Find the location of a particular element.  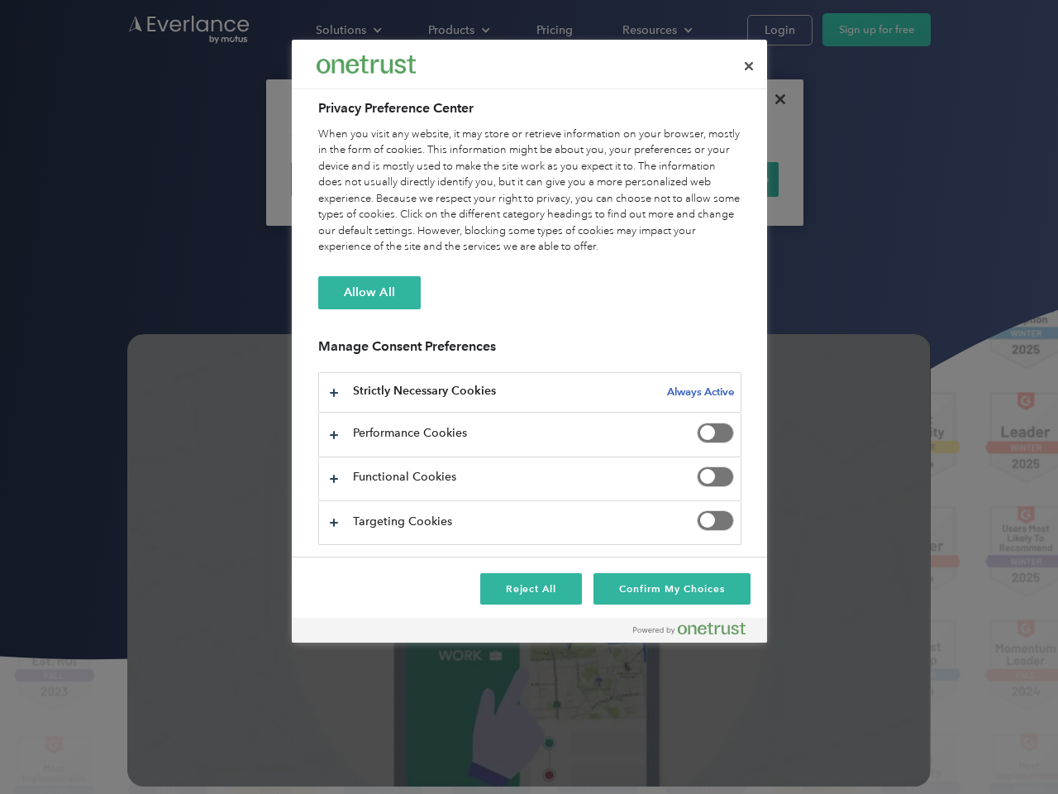

div: Preference center is located at coordinates (529, 341).